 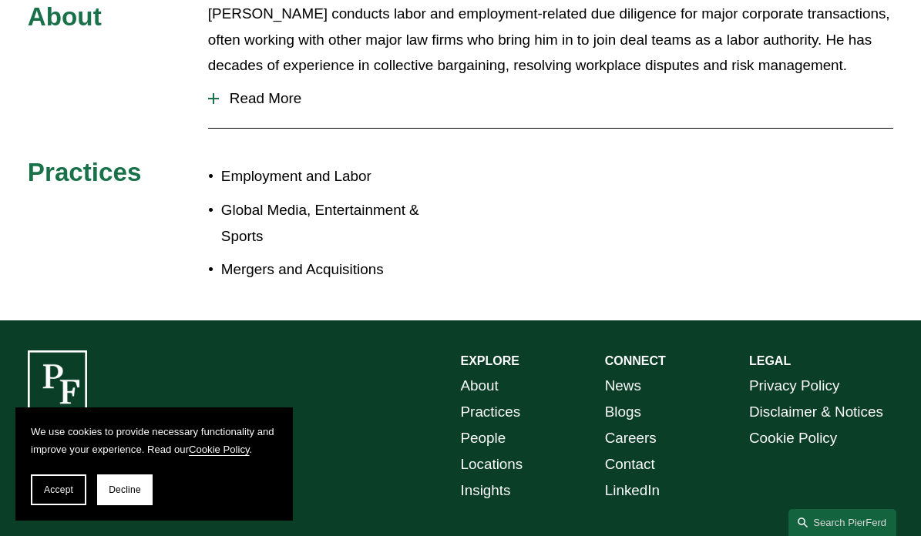 What do you see at coordinates (154, 441) in the screenshot?
I see `p: We use cookies to provide necessary functionality and improve your experience. Read our .` at bounding box center [154, 441].